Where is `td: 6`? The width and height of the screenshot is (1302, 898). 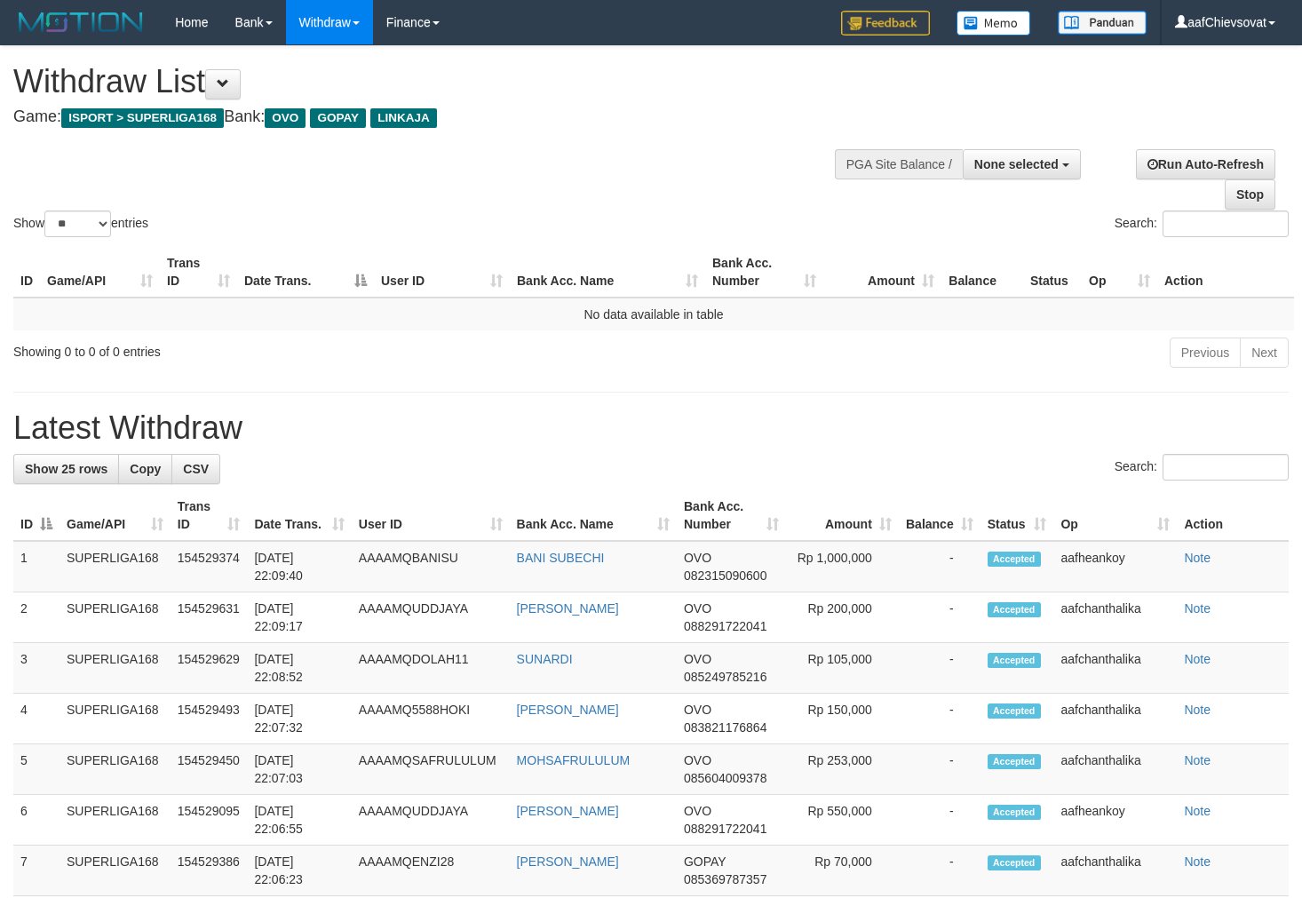
td: 6 is located at coordinates (36, 820).